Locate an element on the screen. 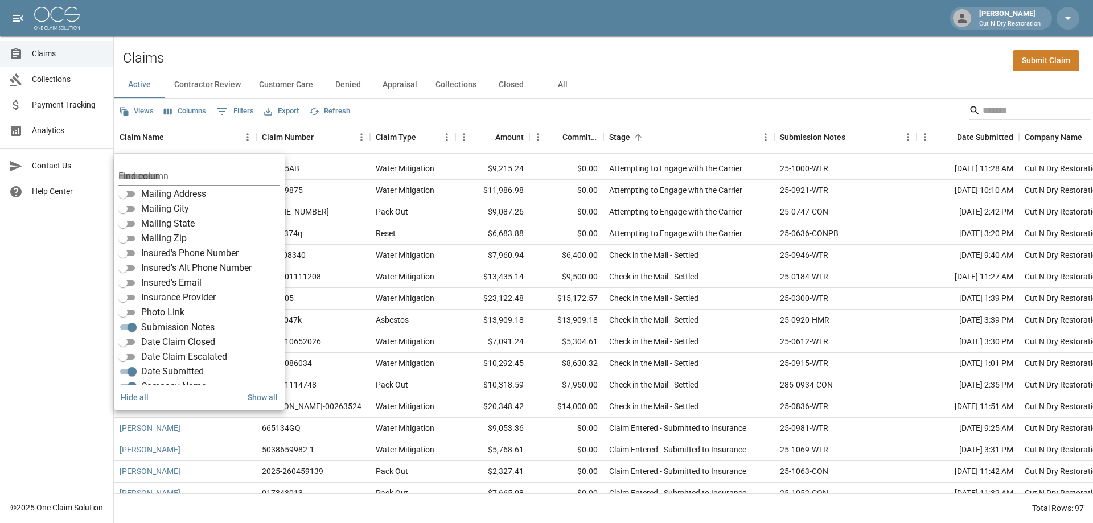 The image size is (1093, 523). span: Date Submitted is located at coordinates (173, 372).